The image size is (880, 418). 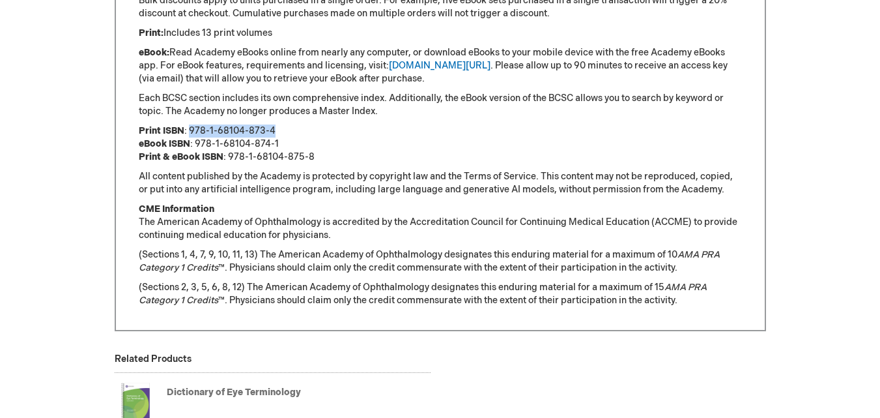 What do you see at coordinates (154, 52) in the screenshot?
I see `strong: eBook:` at bounding box center [154, 52].